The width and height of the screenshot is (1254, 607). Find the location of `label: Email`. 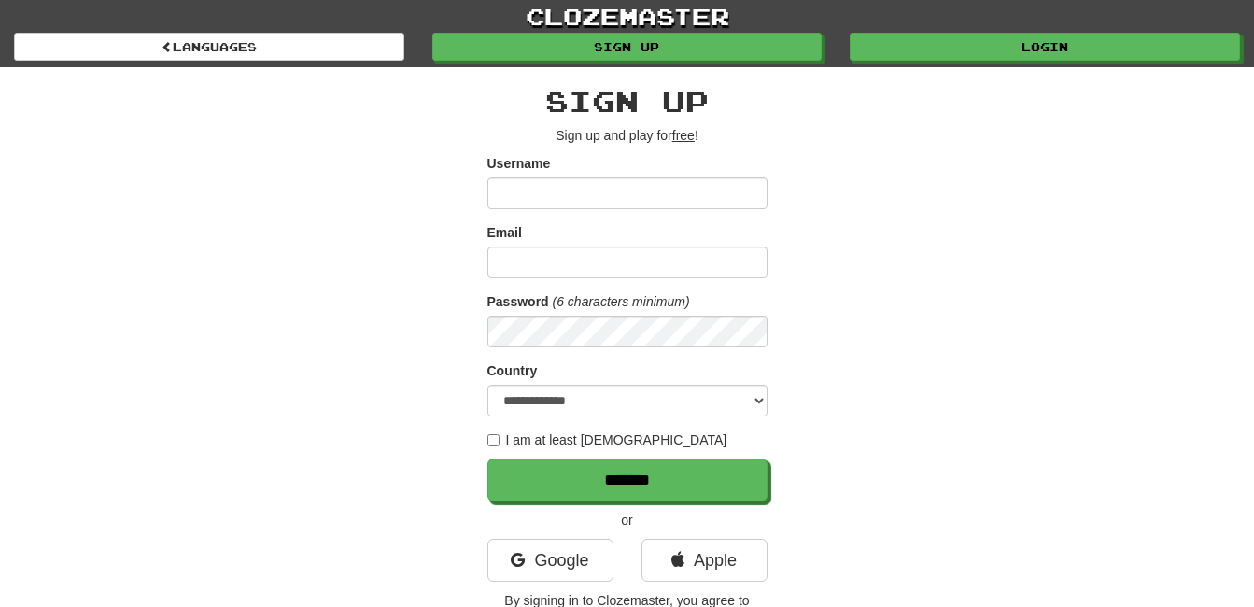

label: Email is located at coordinates (504, 233).